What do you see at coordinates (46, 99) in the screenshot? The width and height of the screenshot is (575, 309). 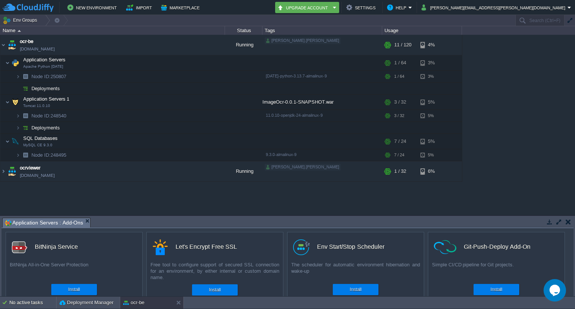 I see `span: Application Servers 1` at bounding box center [46, 99].